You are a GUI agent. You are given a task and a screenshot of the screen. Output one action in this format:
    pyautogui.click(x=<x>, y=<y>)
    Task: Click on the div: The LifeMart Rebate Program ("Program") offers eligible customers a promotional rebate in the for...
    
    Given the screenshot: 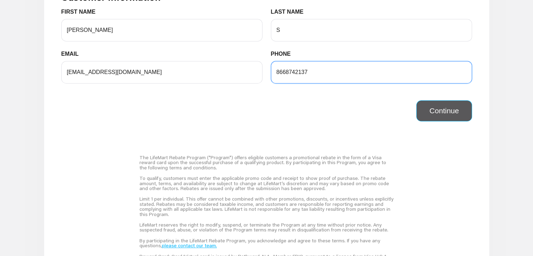 What is the action you would take?
    pyautogui.click(x=266, y=162)
    